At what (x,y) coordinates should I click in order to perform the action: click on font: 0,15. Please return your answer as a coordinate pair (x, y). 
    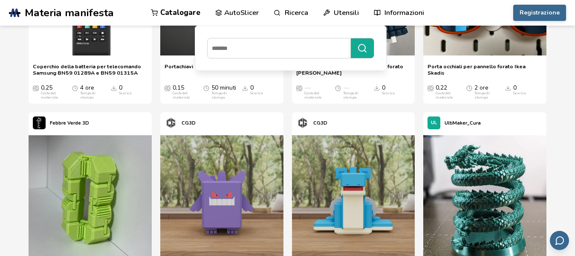
    Looking at the image, I should click on (178, 87).